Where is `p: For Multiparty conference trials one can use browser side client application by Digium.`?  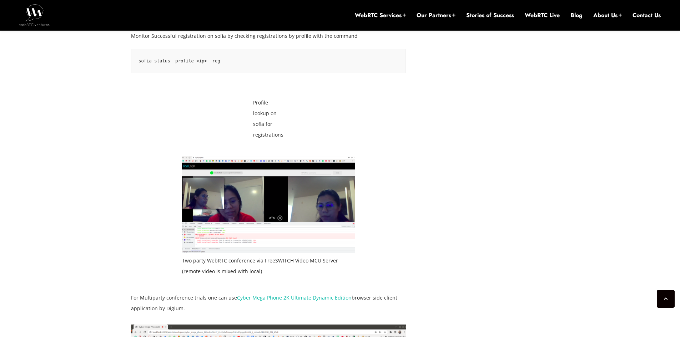
p: For Multiparty conference trials one can use browser side client application by Digium. is located at coordinates (268, 303).